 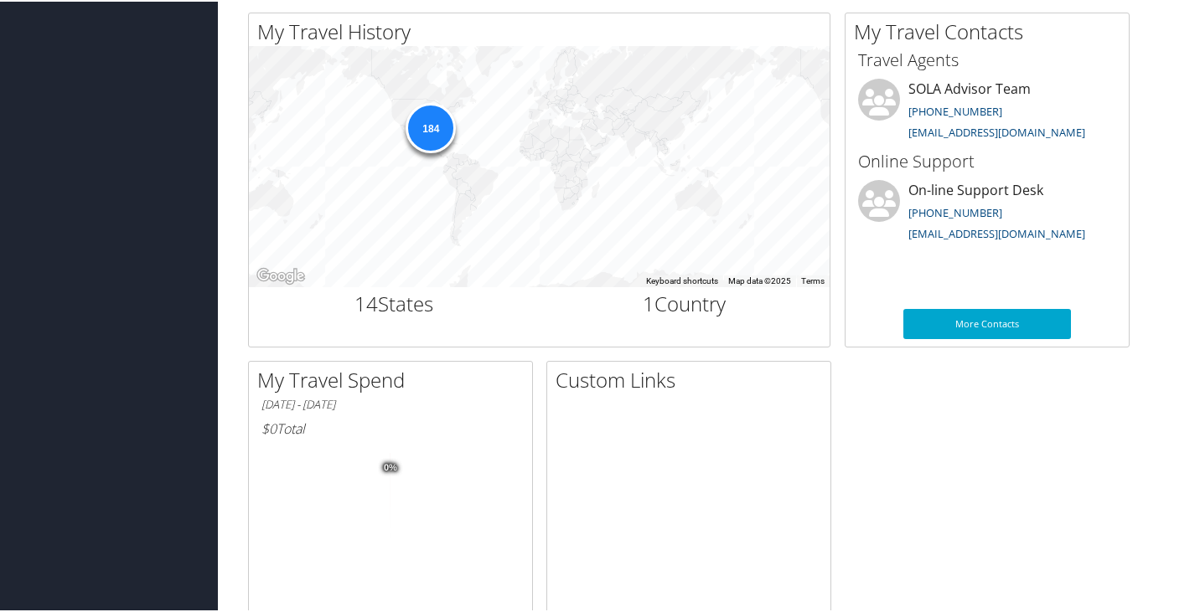 What do you see at coordinates (431, 126) in the screenshot?
I see `div: 184` at bounding box center [431, 126].